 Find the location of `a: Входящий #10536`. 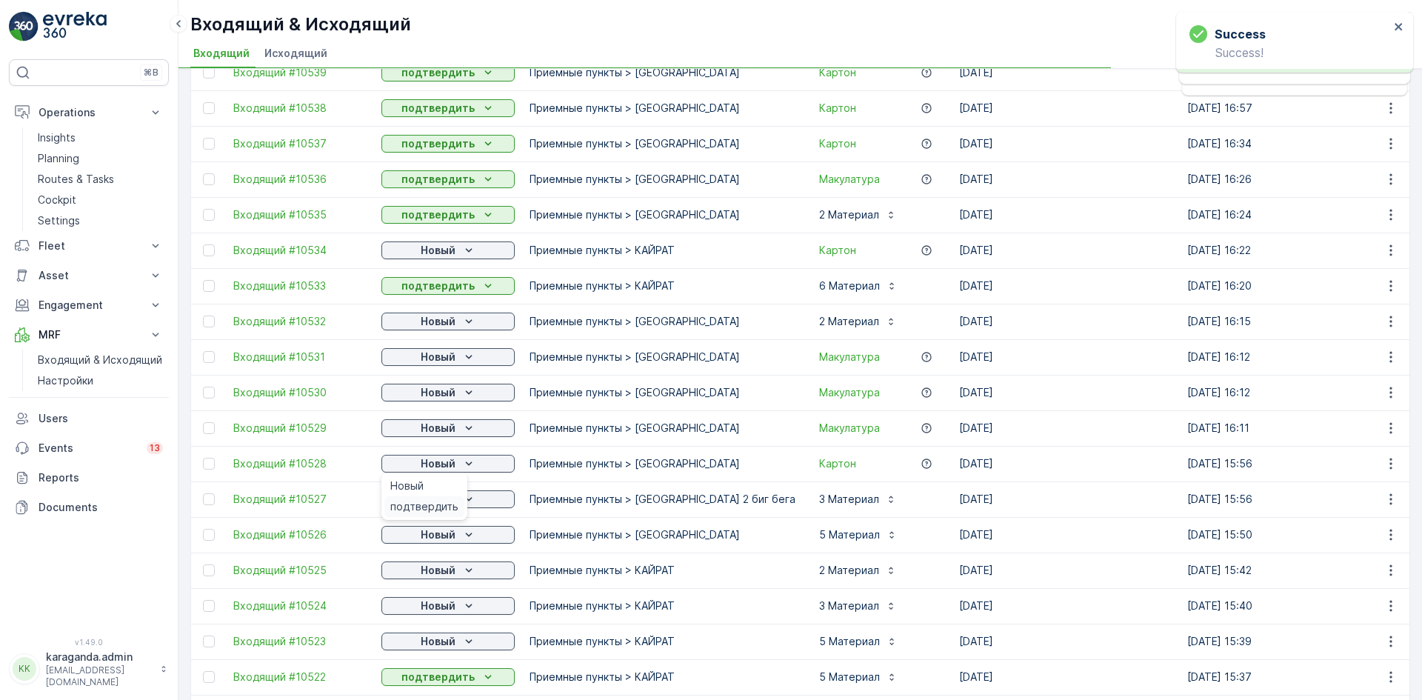

a: Входящий #10536 is located at coordinates (300, 179).